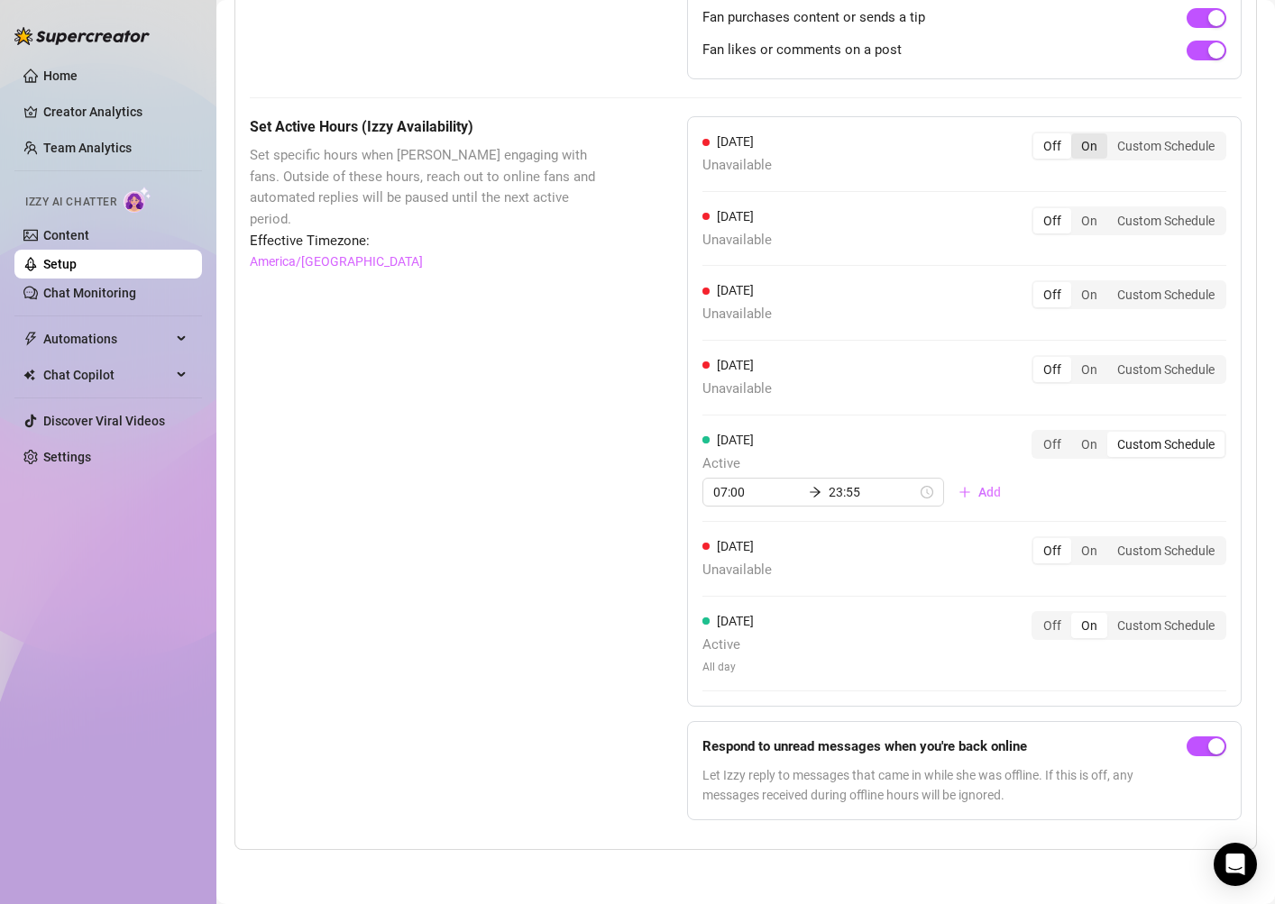  I want to click on img: AI Chatter, so click(137, 199).